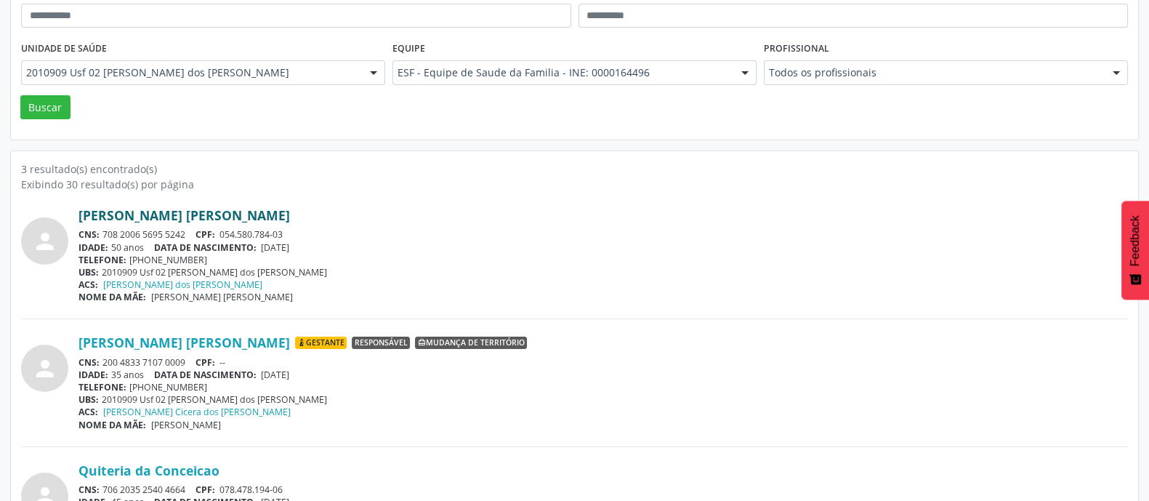 The height and width of the screenshot is (501, 1149). I want to click on div: 706 2035 2540 4664, so click(603, 489).